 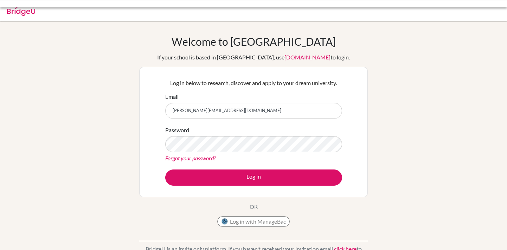 What do you see at coordinates (177, 130) in the screenshot?
I see `label: Password` at bounding box center [177, 130].